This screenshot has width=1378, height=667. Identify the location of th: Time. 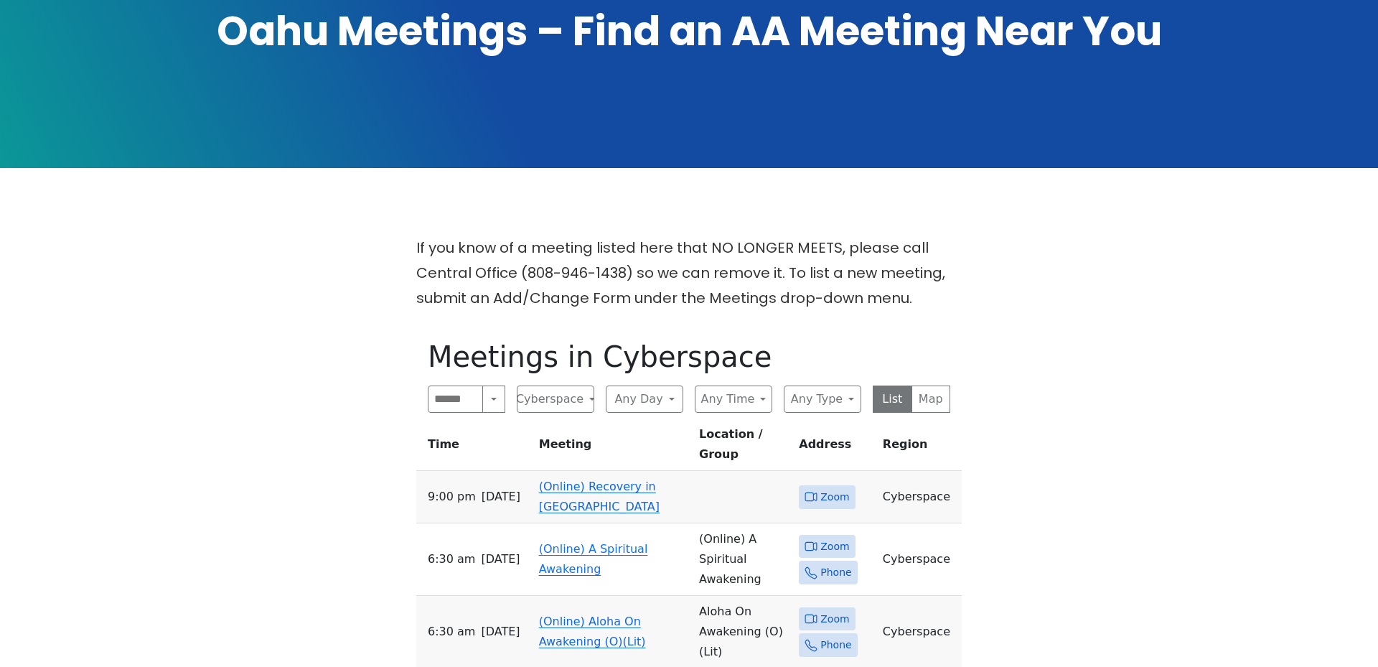
(474, 447).